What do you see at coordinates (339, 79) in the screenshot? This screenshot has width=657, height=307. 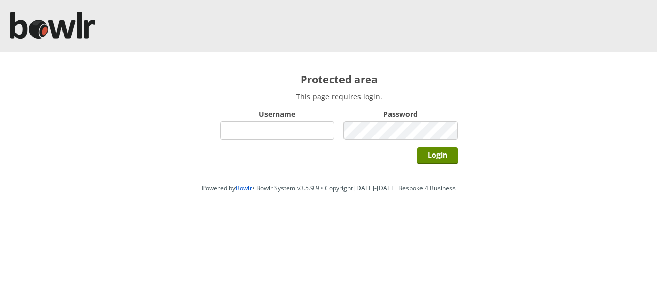 I see `h2: Protected area` at bounding box center [339, 79].